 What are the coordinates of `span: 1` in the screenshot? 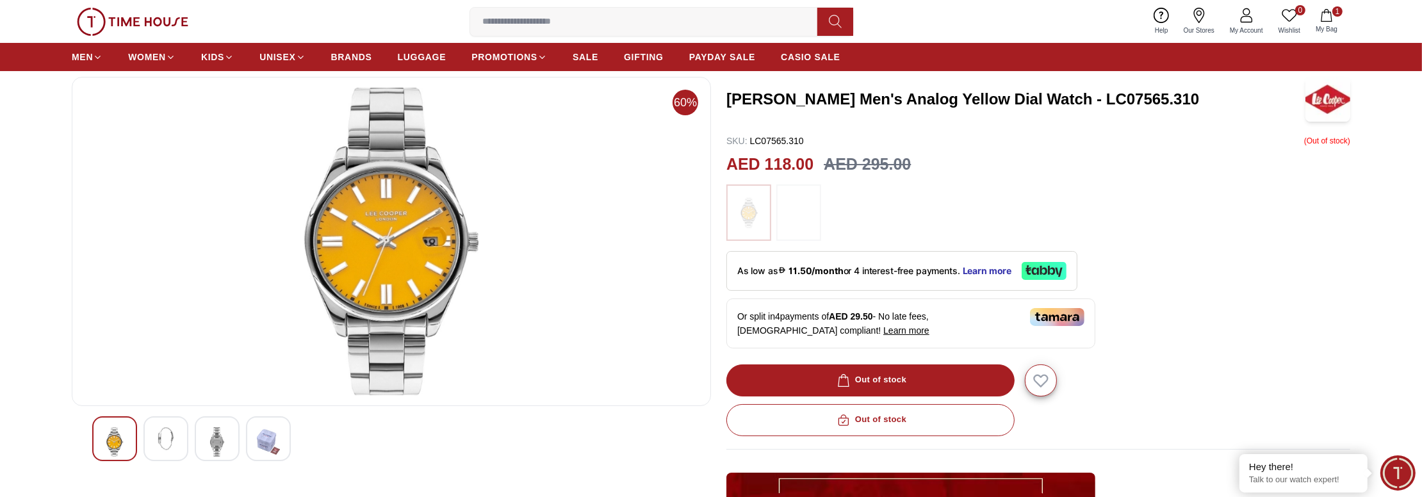 It's located at (1337, 12).